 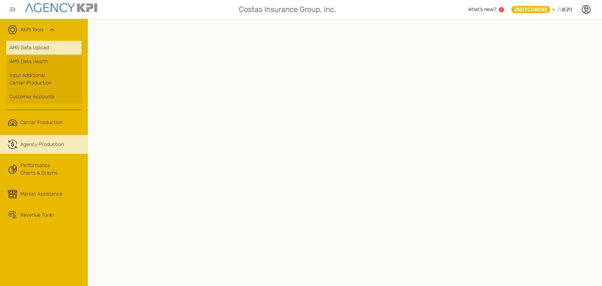 What do you see at coordinates (501, 10) in the screenshot?
I see `a: 2` at bounding box center [501, 10].